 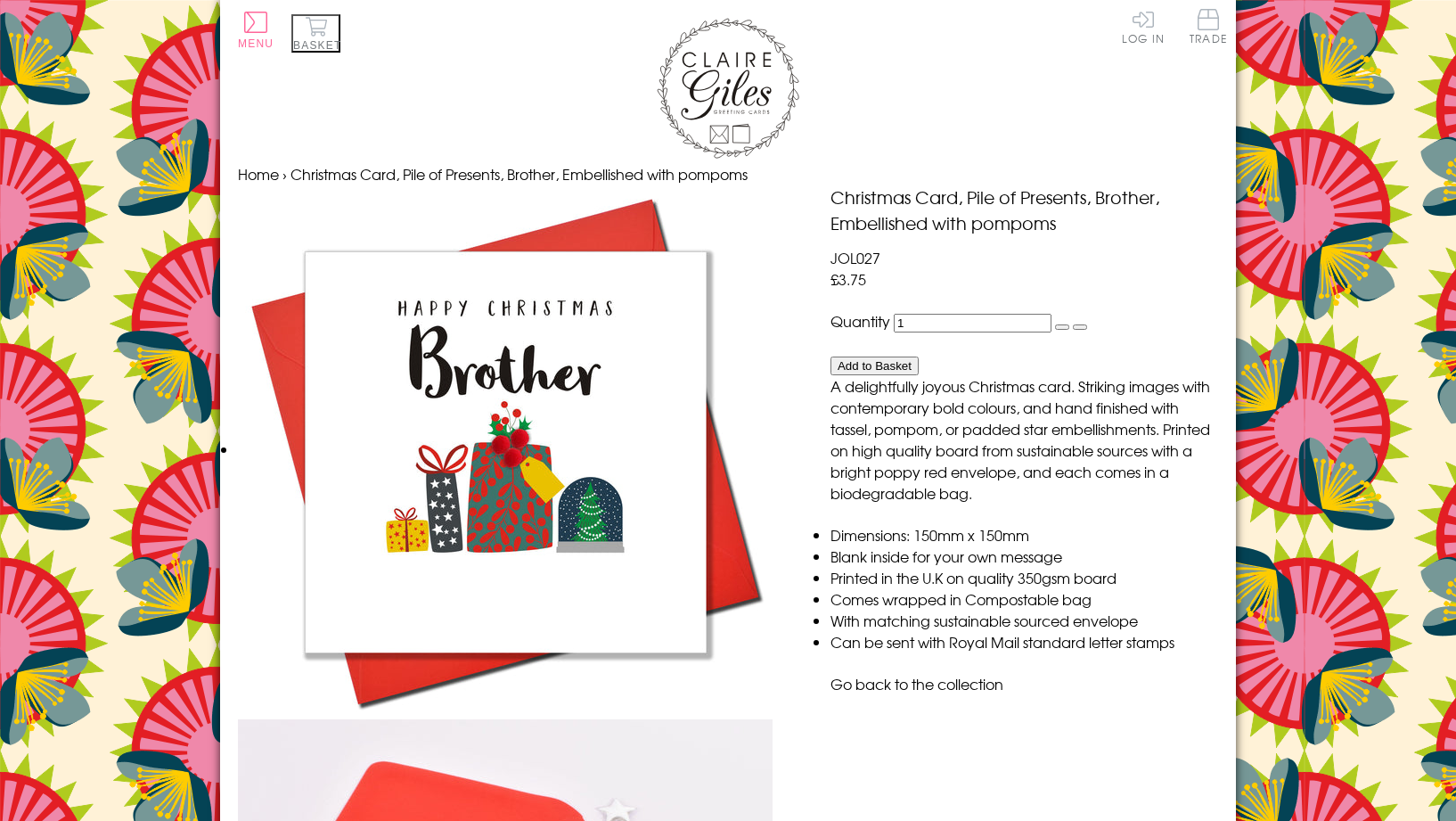 I want to click on img: Claire Giles Greetings Cards, so click(x=728, y=88).